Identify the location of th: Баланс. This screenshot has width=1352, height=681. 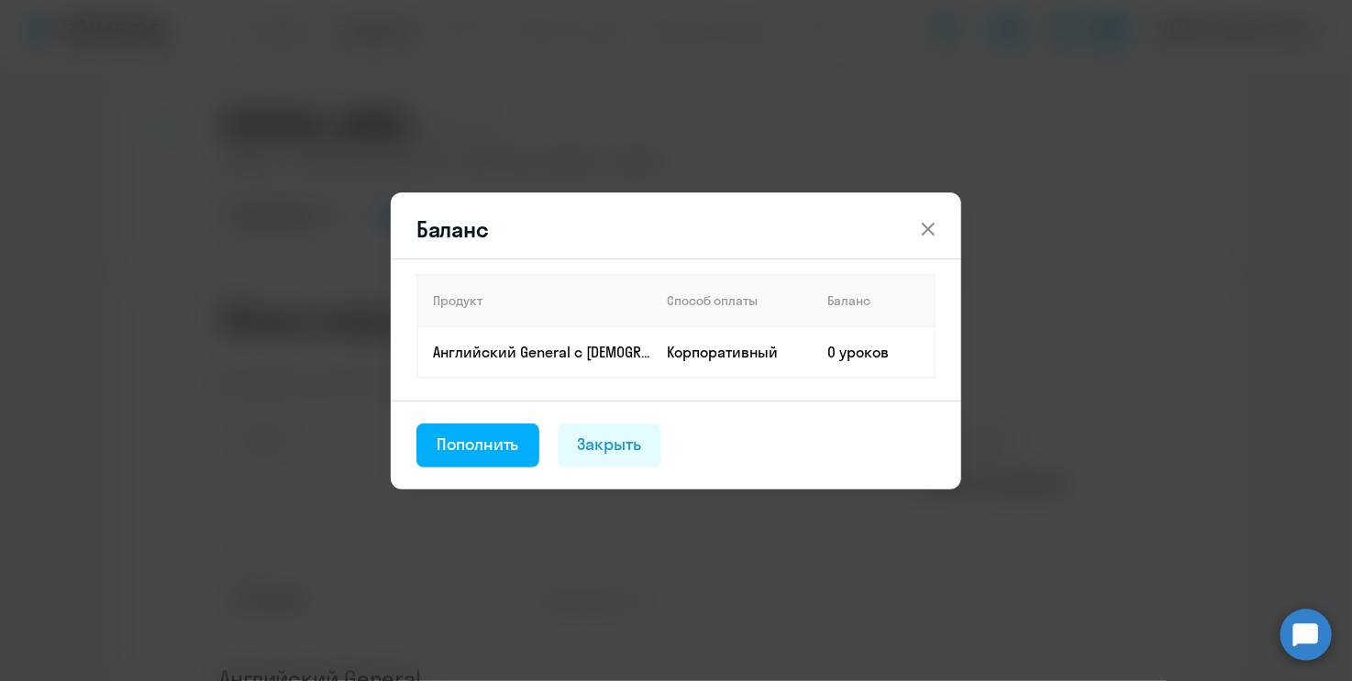
(873, 301).